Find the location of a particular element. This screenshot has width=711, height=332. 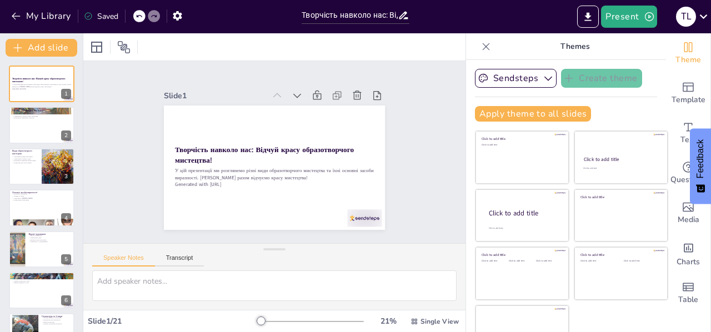

div: Add text boxes is located at coordinates (688, 133).